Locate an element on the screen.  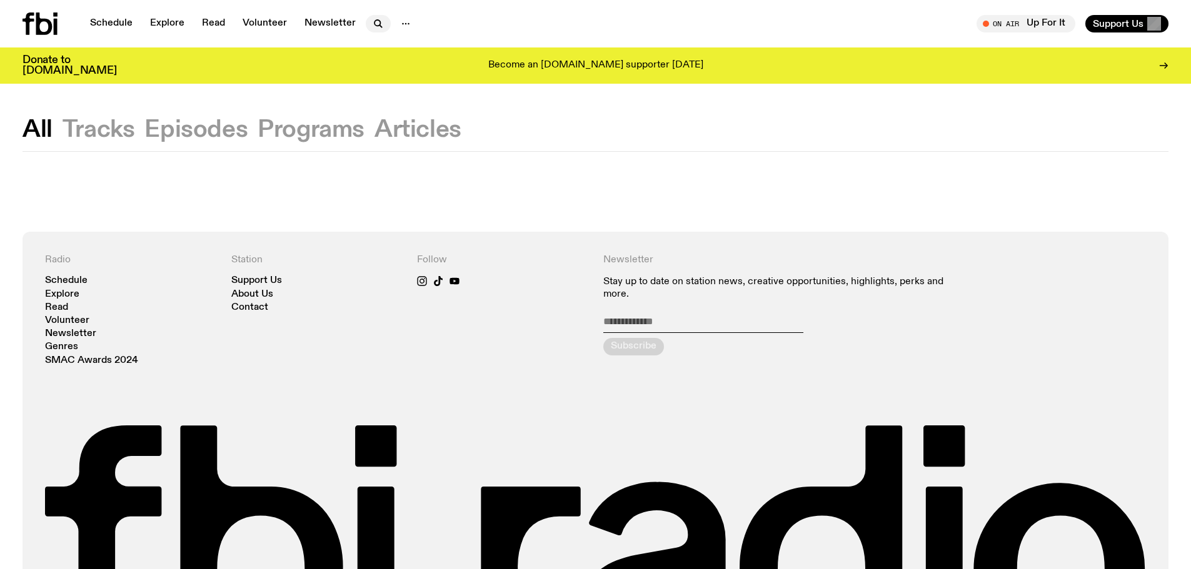
a: Genres is located at coordinates (61, 347).